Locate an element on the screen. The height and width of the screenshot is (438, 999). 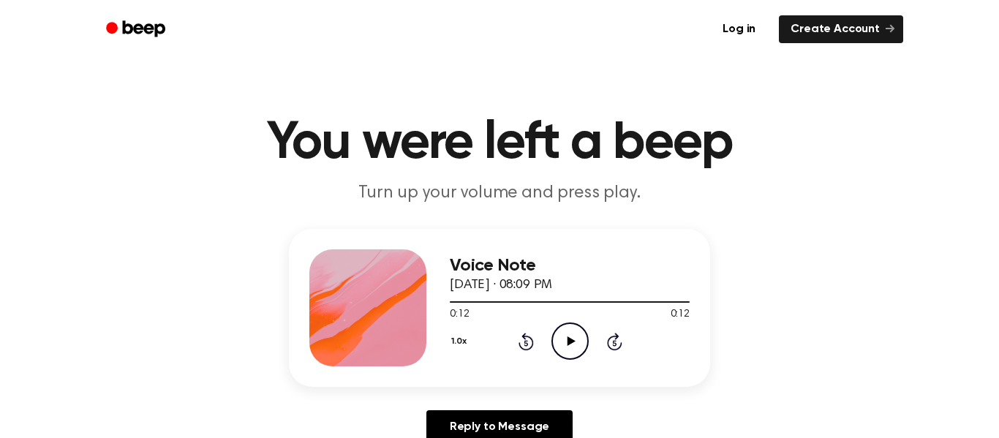
a: Log in is located at coordinates (739, 29).